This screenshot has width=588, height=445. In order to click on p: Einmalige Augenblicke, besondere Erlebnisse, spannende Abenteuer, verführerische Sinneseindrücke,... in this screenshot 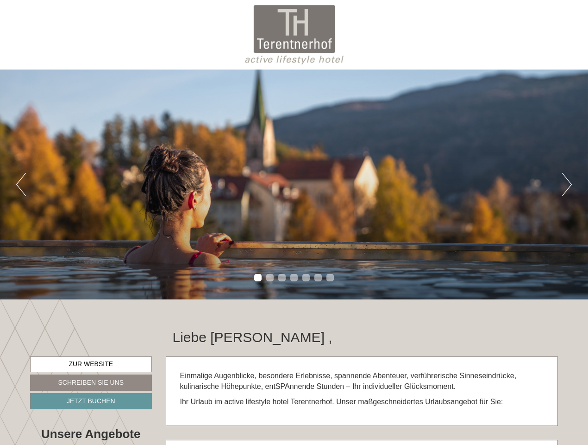, I will do `click(362, 381)`.